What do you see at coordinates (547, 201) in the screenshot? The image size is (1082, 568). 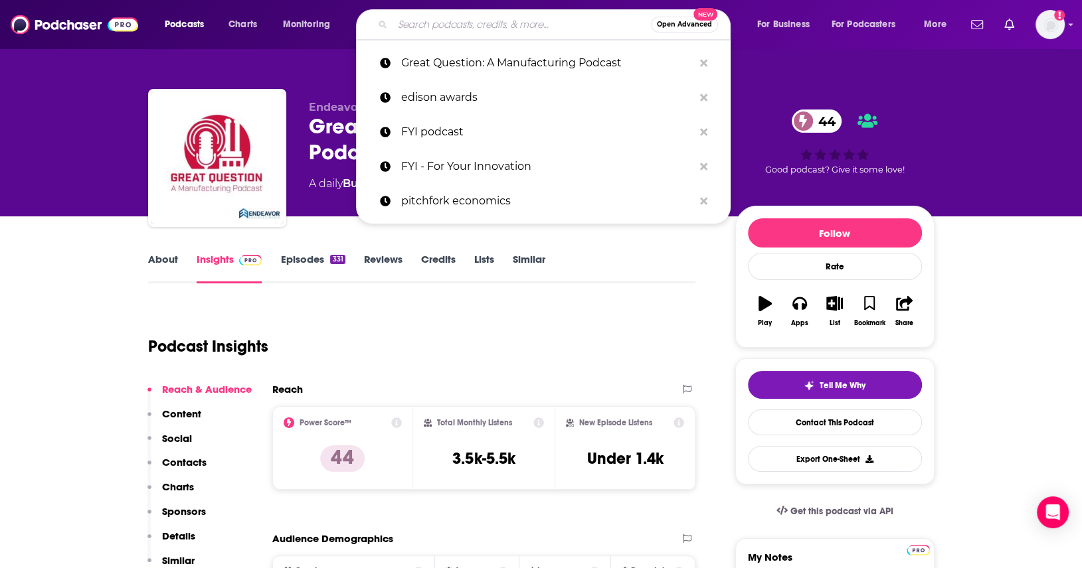 I see `p: pitchfork economics` at bounding box center [547, 201].